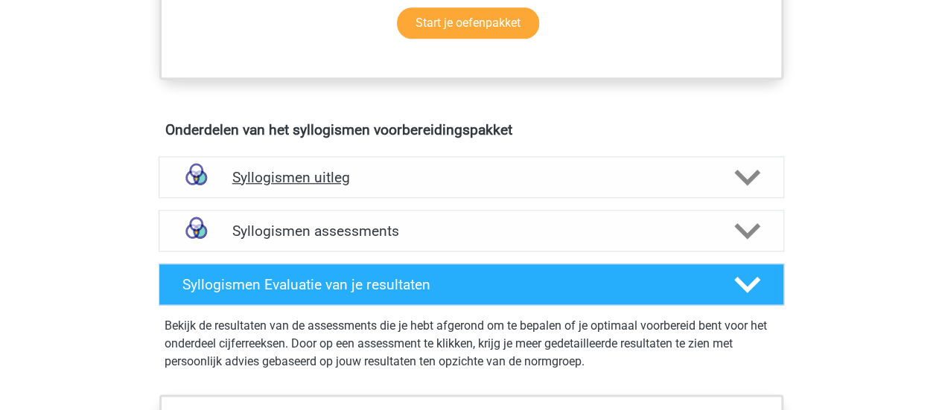 Image resolution: width=942 pixels, height=410 pixels. I want to click on a: Syllogismen Evaluatie van je resultaten, so click(471, 284).